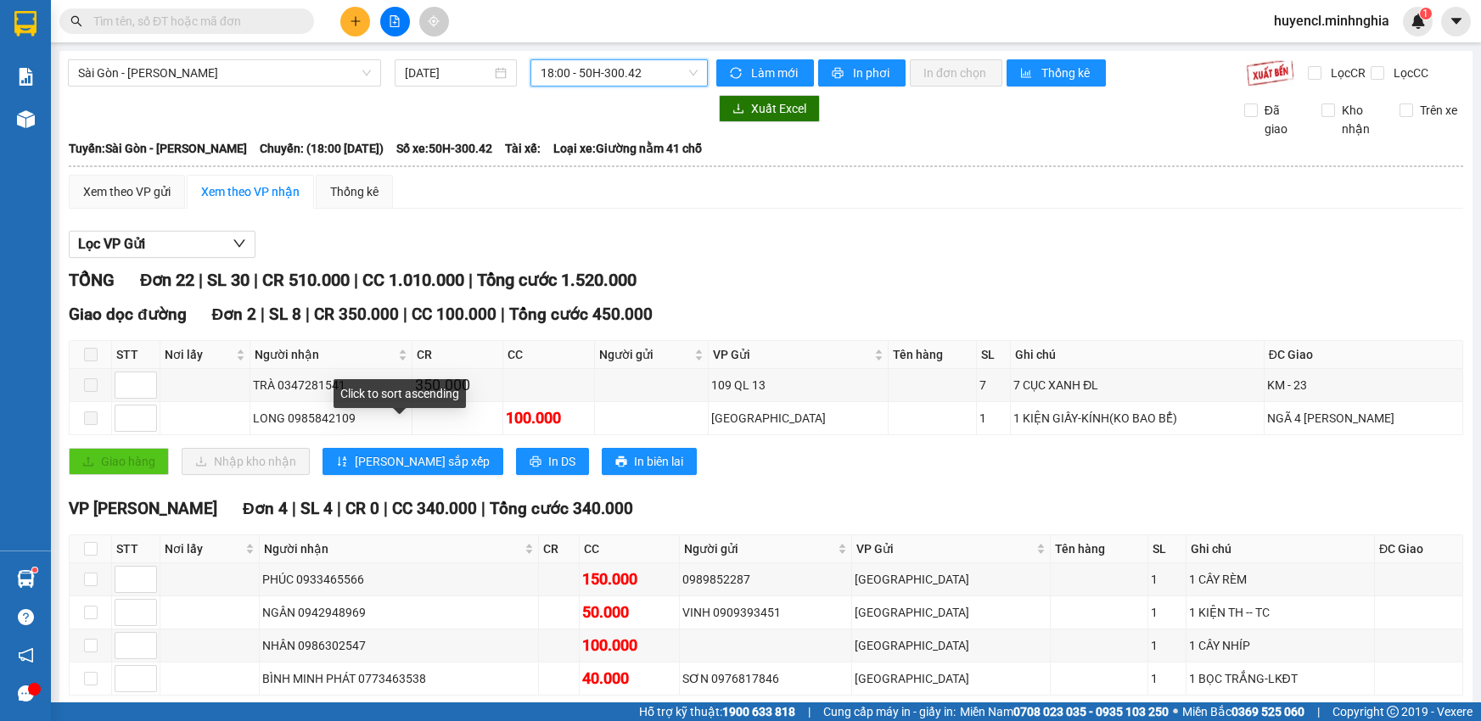  What do you see at coordinates (764, 73) in the screenshot?
I see `button: syncLàm mới` at bounding box center [764, 73].